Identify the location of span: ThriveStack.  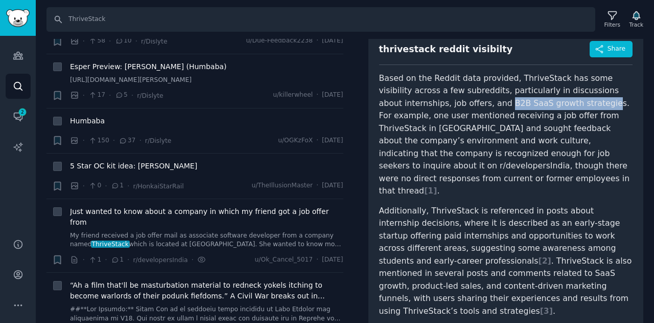
(110, 244).